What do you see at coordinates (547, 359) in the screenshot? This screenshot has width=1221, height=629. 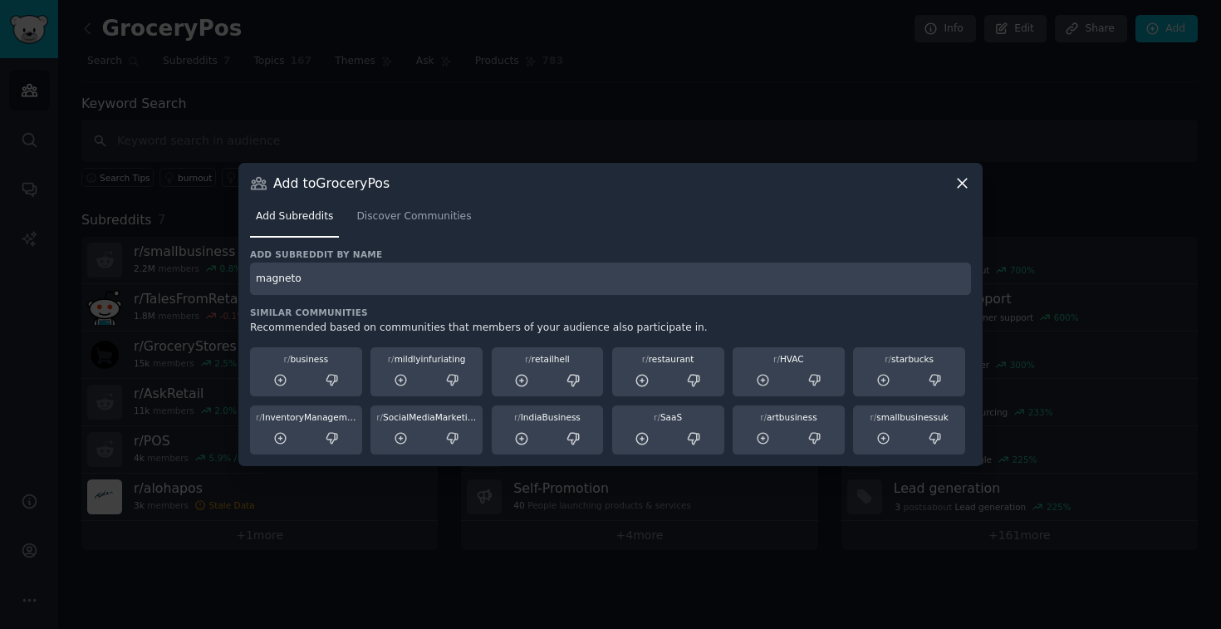 I see `div: retailhell` at bounding box center [547, 359].